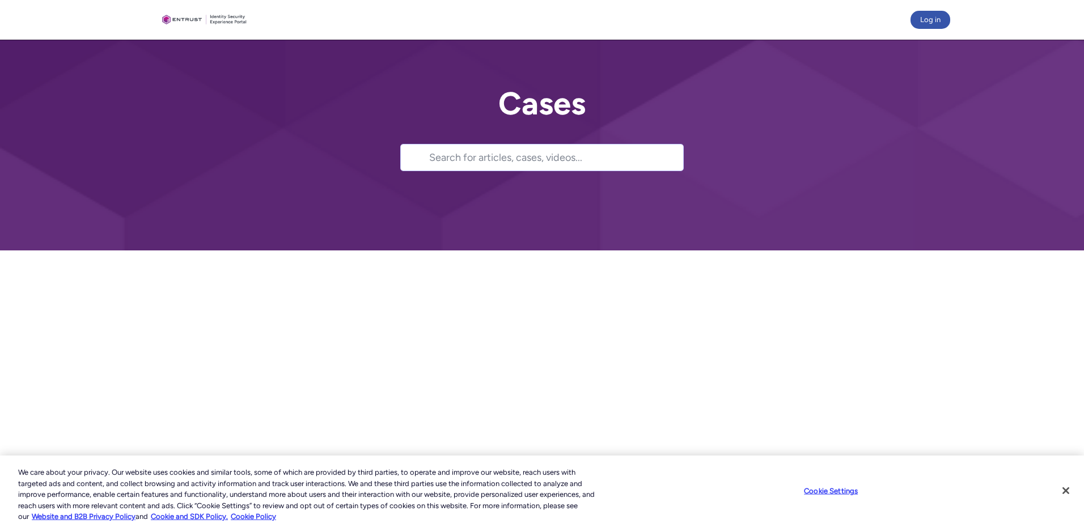 This screenshot has width=1084, height=528. I want to click on a: Cookie and SDK Policy., so click(189, 517).